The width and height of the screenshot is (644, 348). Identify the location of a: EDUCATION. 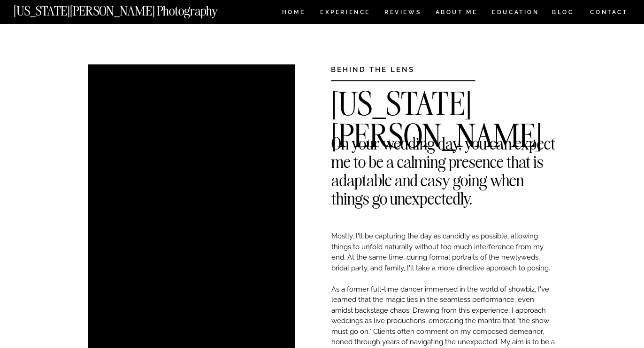
(516, 13).